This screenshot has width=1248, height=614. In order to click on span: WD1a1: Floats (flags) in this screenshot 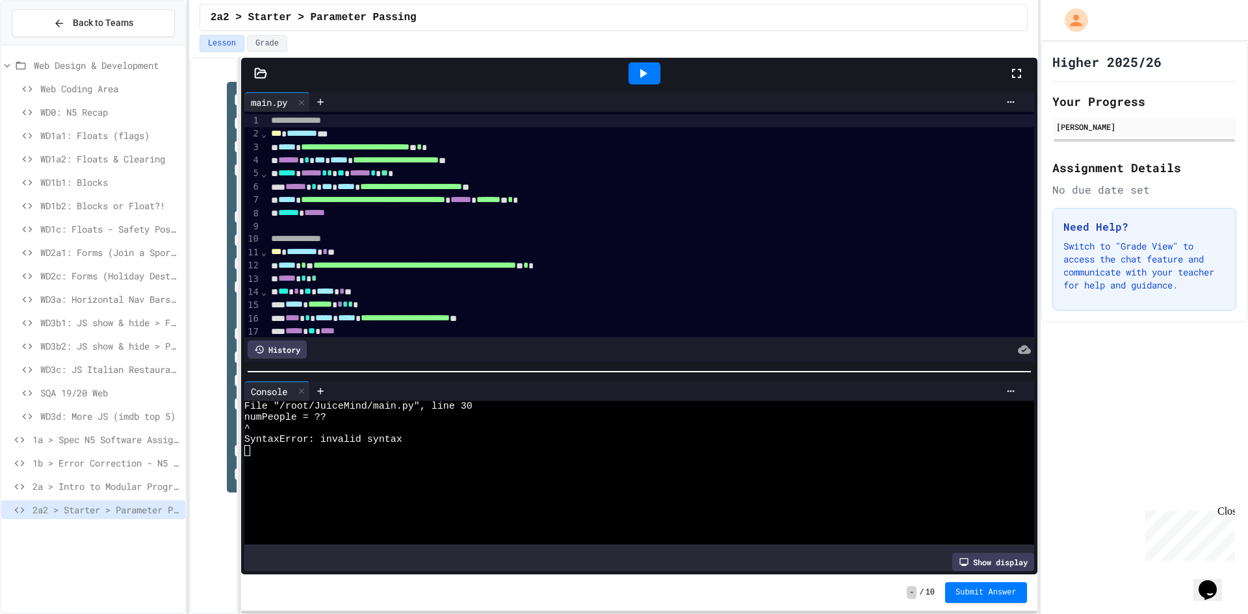, I will do `click(110, 135)`.